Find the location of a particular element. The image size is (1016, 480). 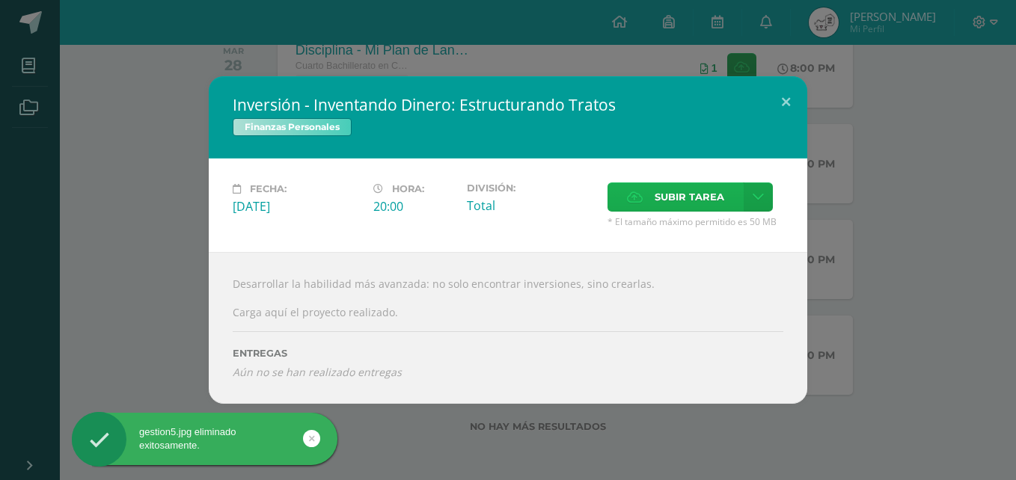

div: Total is located at coordinates (531, 206).